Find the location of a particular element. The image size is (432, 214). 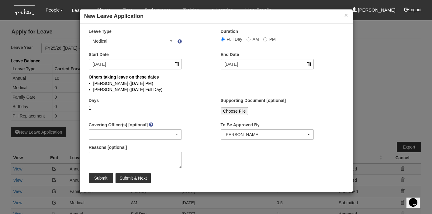

label: Leave Type is located at coordinates (100, 31).